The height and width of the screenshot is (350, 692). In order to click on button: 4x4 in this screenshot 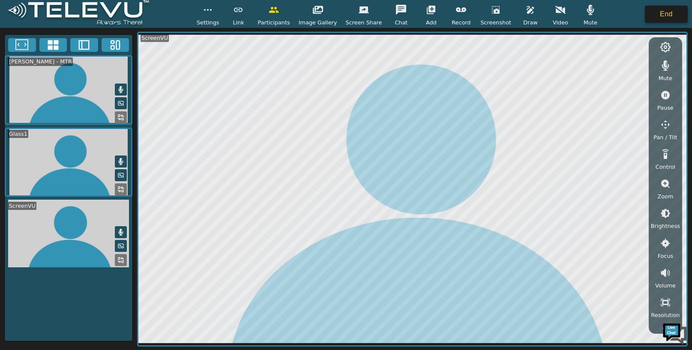, I will do `click(53, 45)`.